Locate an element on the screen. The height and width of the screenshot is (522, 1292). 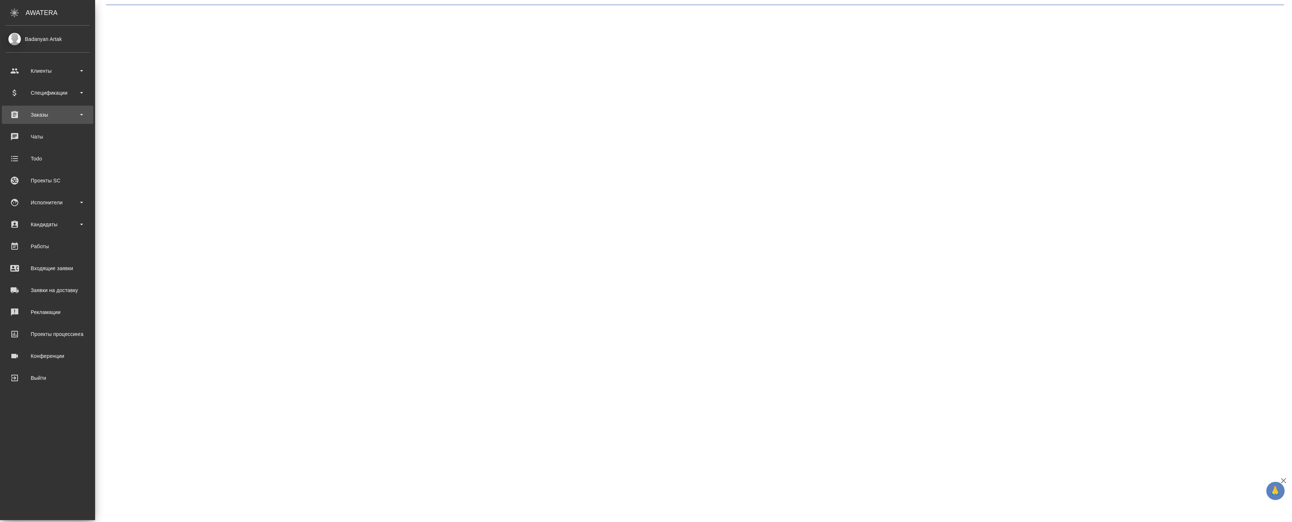
div: Заказы is located at coordinates (48, 115).